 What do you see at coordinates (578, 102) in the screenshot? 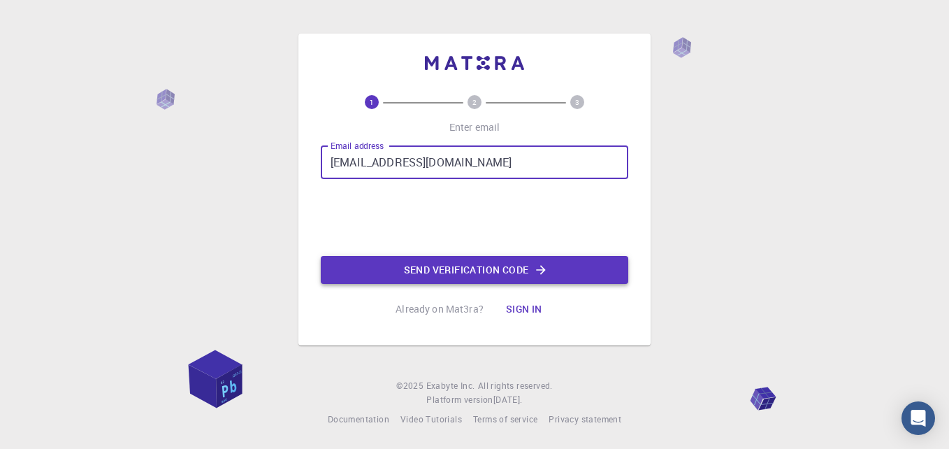
I see `text: 3` at bounding box center [578, 102].